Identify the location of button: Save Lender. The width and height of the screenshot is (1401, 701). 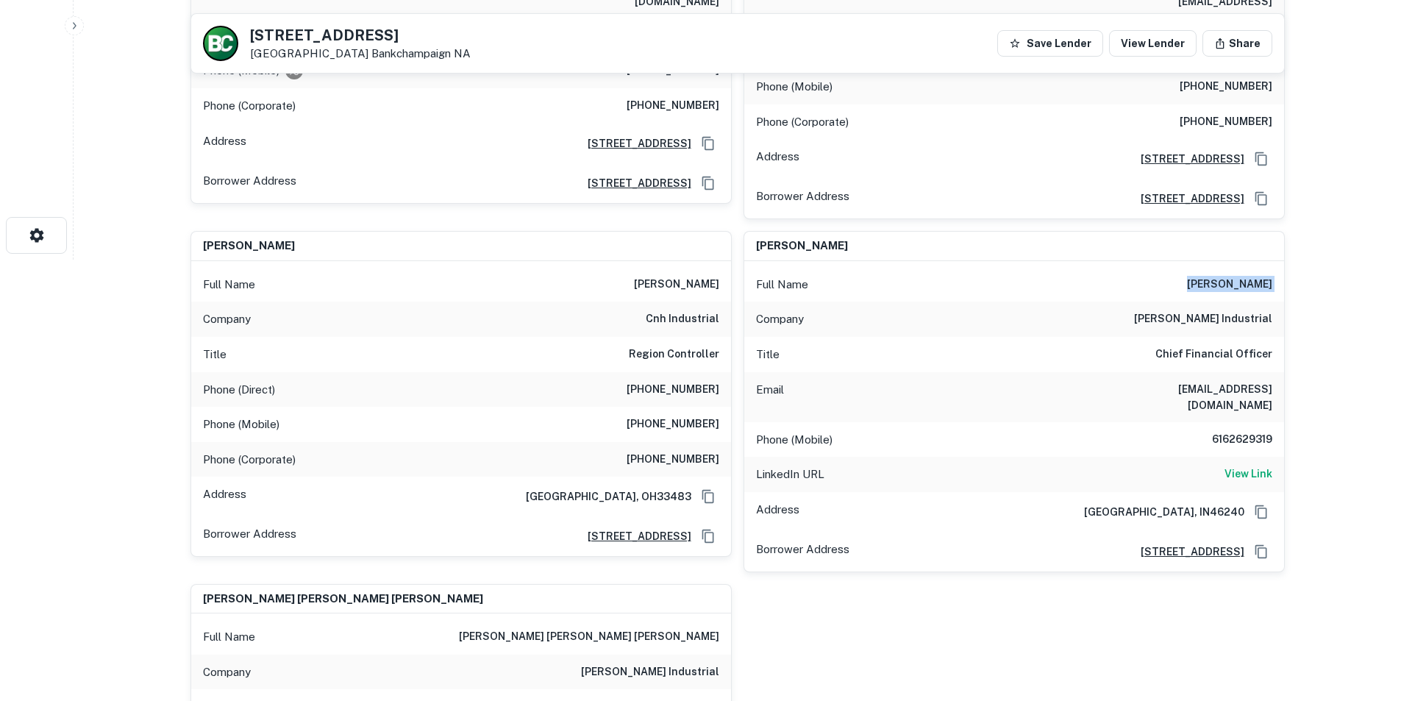
(1050, 43).